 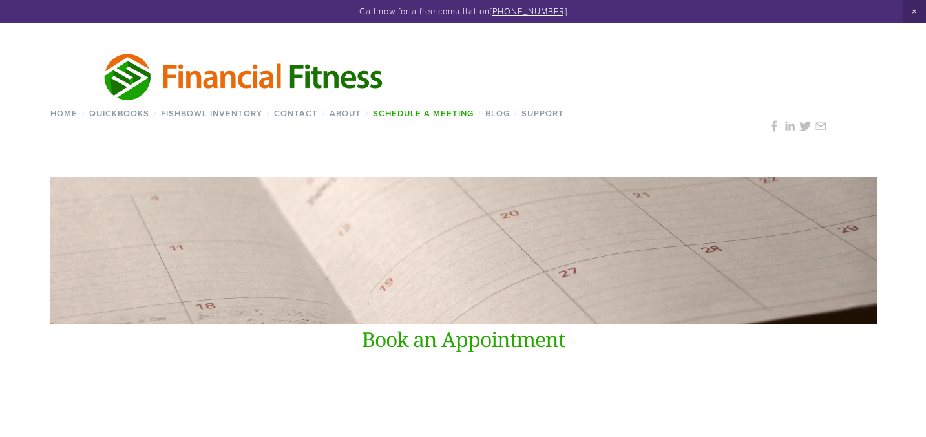 What do you see at coordinates (346, 113) in the screenshot?
I see `a: About` at bounding box center [346, 113].